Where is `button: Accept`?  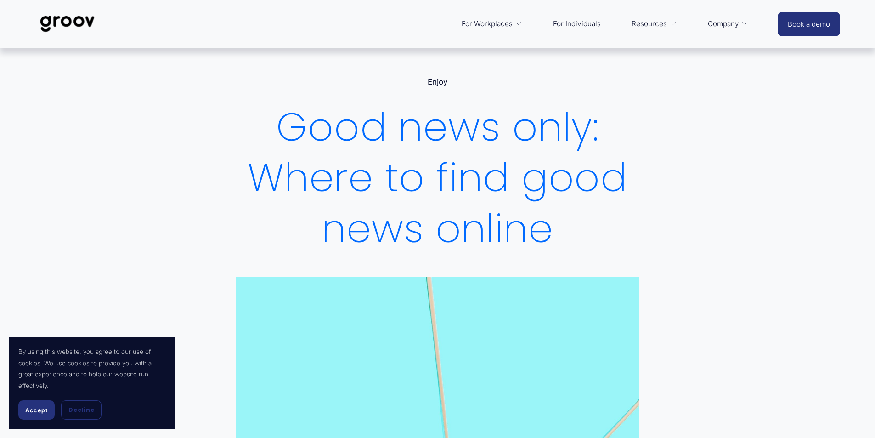 button: Accept is located at coordinates (36, 410).